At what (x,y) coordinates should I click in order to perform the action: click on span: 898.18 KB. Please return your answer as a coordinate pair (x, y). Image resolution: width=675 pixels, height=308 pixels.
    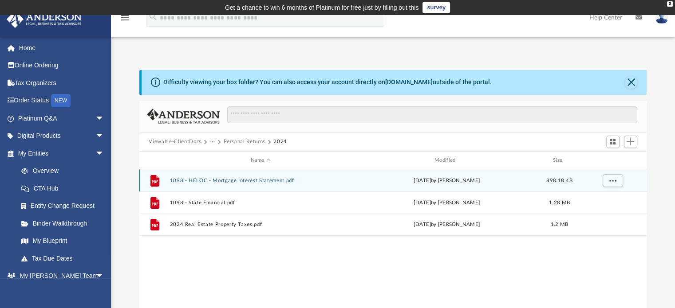
    Looking at the image, I should click on (559, 181).